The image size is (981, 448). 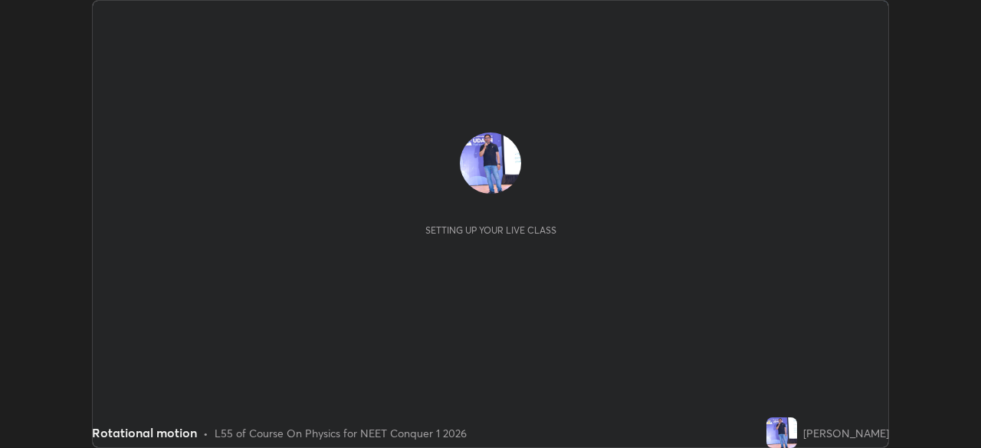 I want to click on div: Rotational motion, so click(x=144, y=433).